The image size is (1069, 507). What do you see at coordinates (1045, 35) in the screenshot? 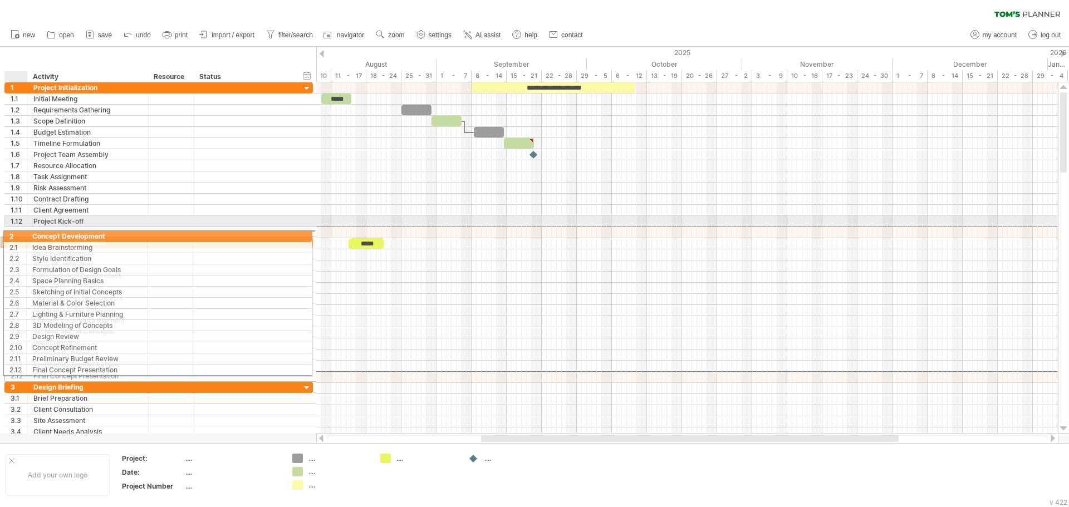
I see `a: log out` at bounding box center [1045, 35].